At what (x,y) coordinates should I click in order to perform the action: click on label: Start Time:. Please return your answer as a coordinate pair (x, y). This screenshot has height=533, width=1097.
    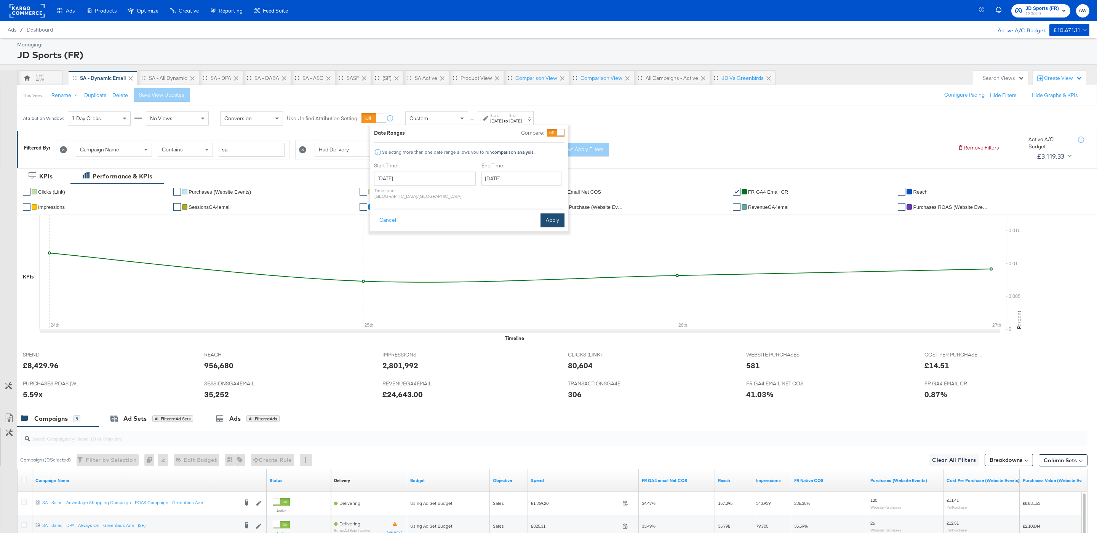
    Looking at the image, I should click on (425, 166).